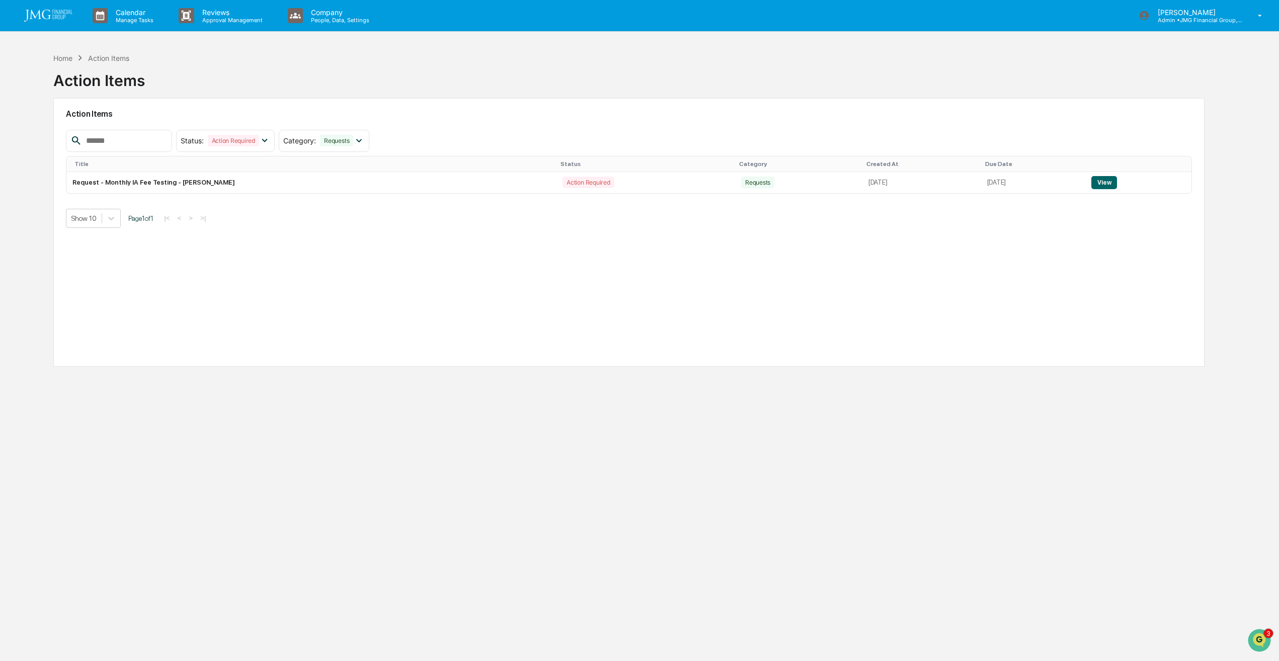 Image resolution: width=1279 pixels, height=661 pixels. Describe the element at coordinates (646, 164) in the screenshot. I see `div: Status` at that location.